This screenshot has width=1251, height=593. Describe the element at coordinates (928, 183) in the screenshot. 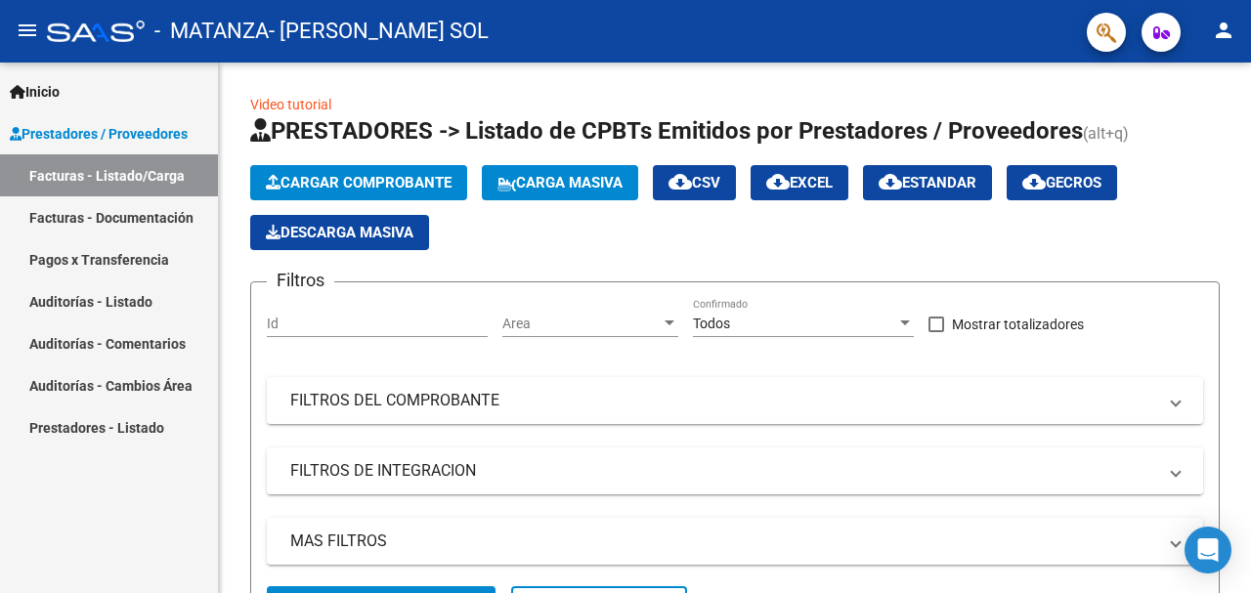

I see `span: Estandar` at that location.